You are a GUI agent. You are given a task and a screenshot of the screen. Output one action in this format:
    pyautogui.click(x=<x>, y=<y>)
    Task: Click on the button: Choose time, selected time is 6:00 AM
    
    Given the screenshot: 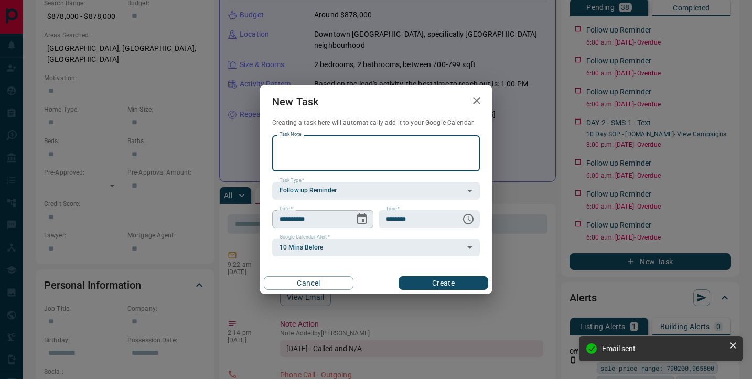 What is the action you would take?
    pyautogui.click(x=468, y=219)
    